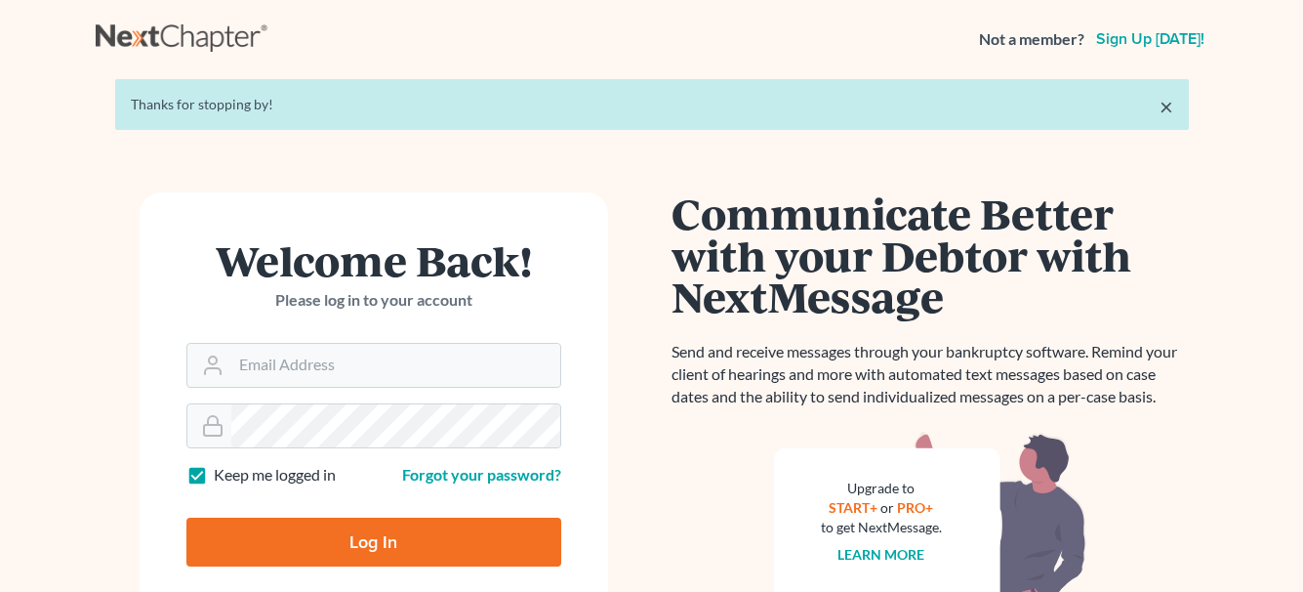  What do you see at coordinates (880, 553) in the screenshot?
I see `a: Learn more` at bounding box center [880, 553].